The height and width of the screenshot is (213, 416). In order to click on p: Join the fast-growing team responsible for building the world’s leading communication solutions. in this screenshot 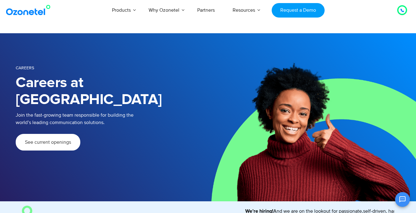, I will do `click(107, 119)`.